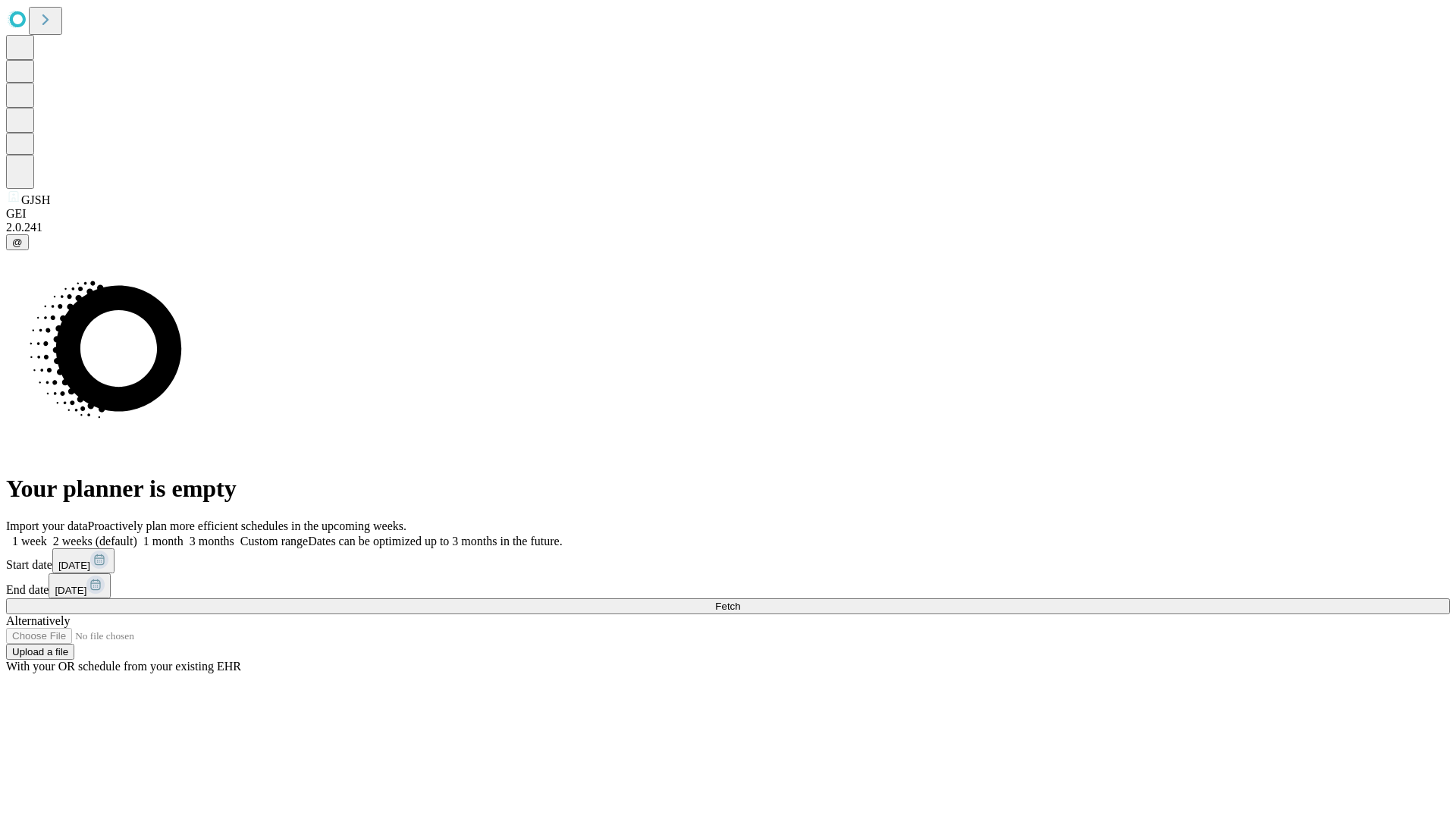  Describe the element at coordinates (211, 541) in the screenshot. I see `span: 3 months` at that location.